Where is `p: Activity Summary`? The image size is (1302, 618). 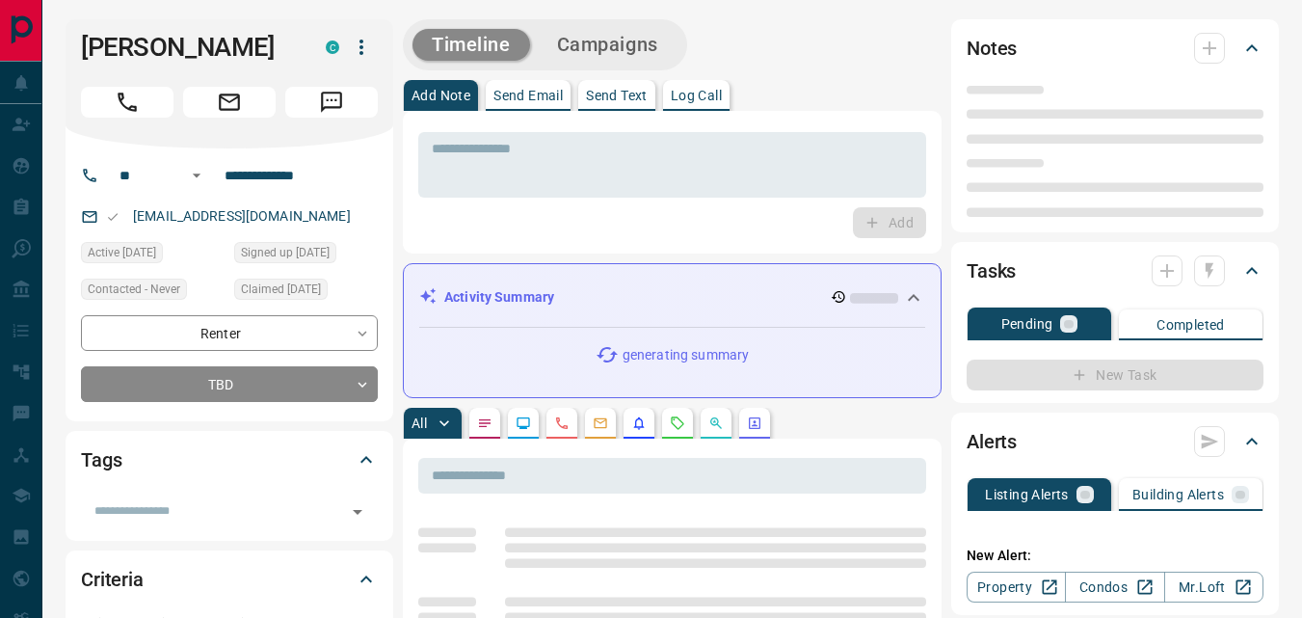 p: Activity Summary is located at coordinates (499, 297).